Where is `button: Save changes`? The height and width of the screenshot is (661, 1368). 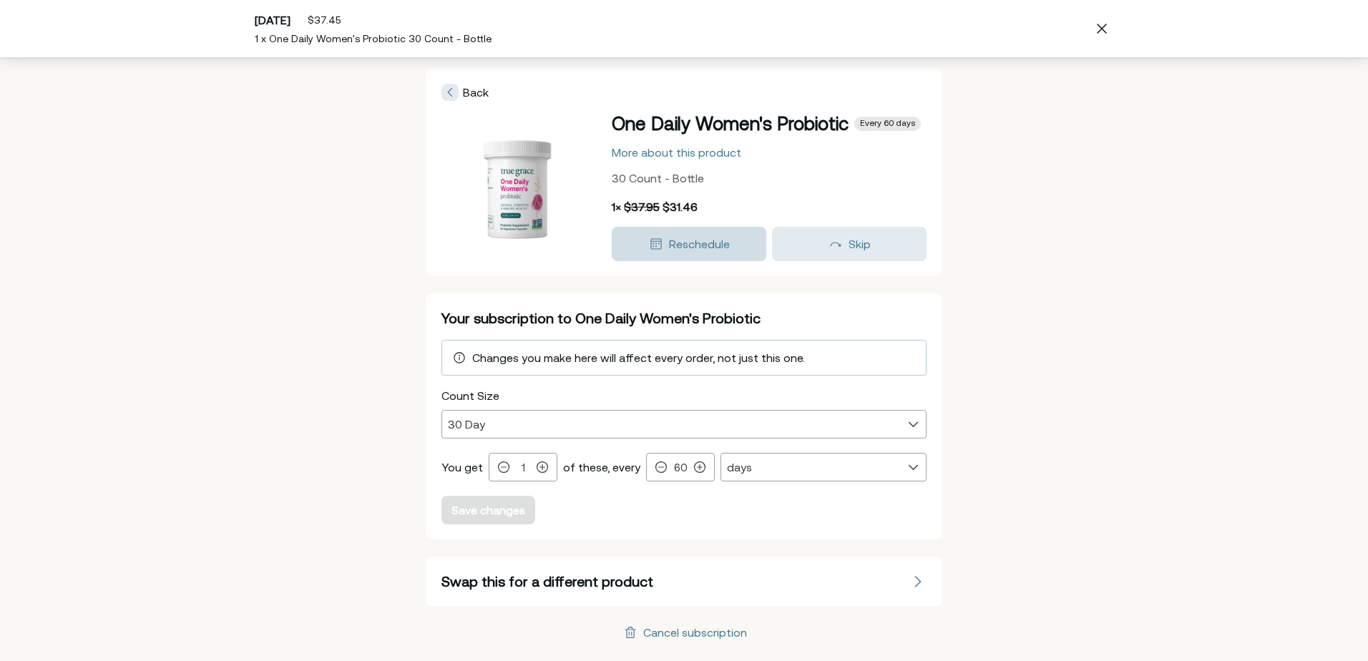
button: Save changes is located at coordinates (488, 510).